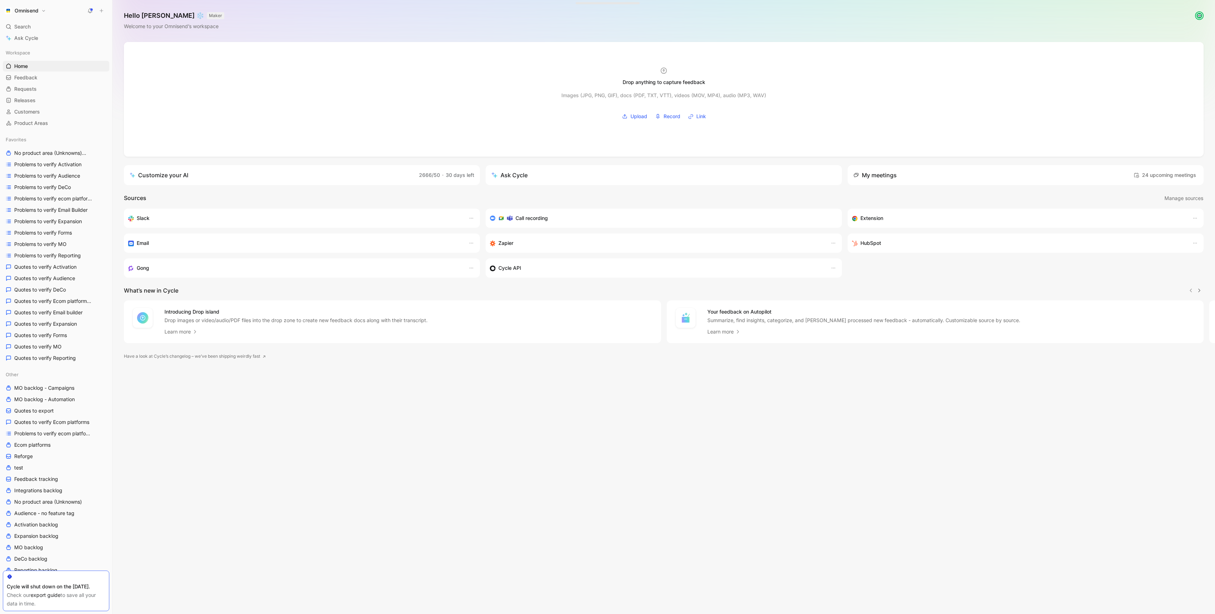 This screenshot has height=614, width=1215. I want to click on a: Quotes to verify Audience, so click(56, 278).